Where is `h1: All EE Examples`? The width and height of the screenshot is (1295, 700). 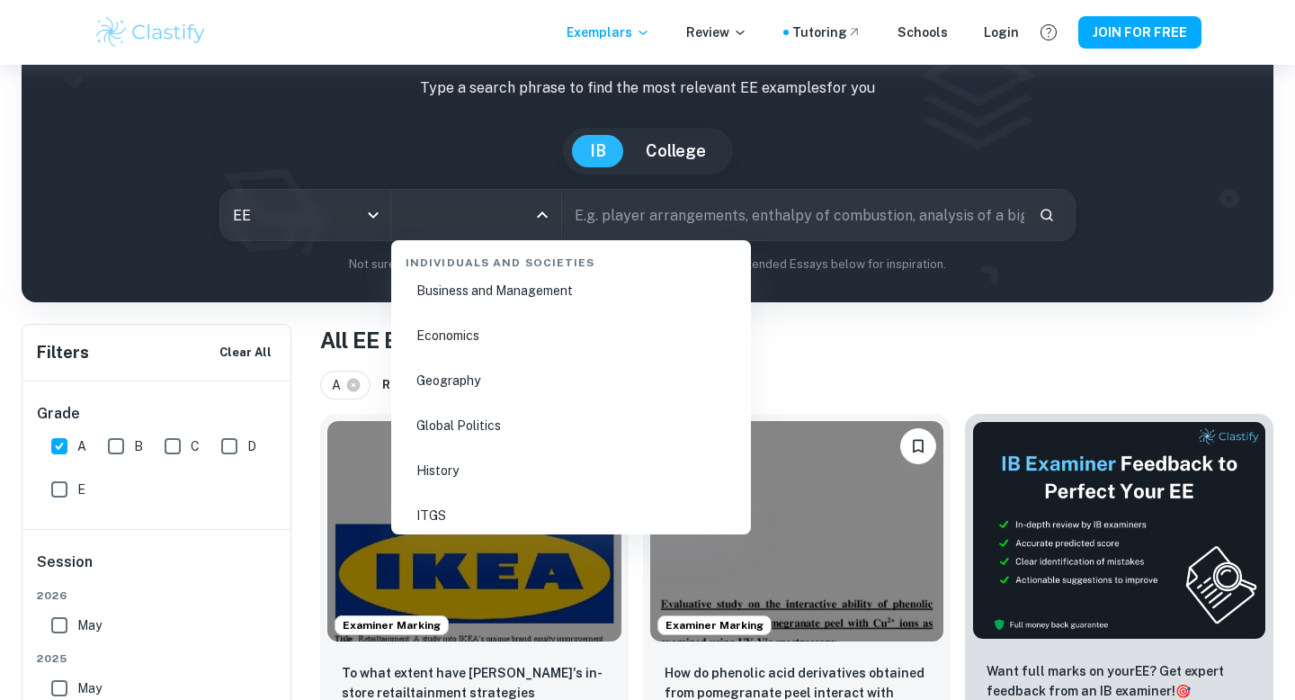 h1: All EE Examples is located at coordinates (797, 340).